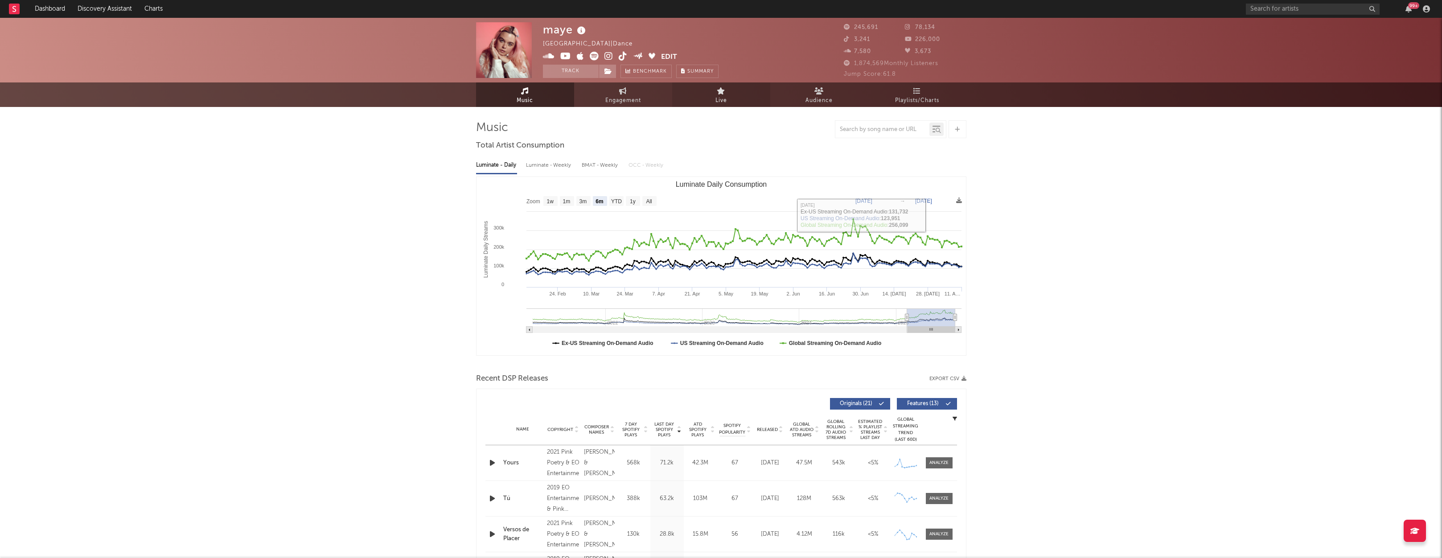  I want to click on text: 1y, so click(632, 201).